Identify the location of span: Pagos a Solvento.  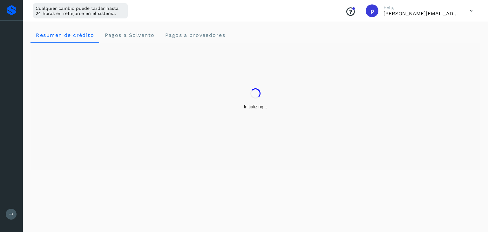
(129, 35).